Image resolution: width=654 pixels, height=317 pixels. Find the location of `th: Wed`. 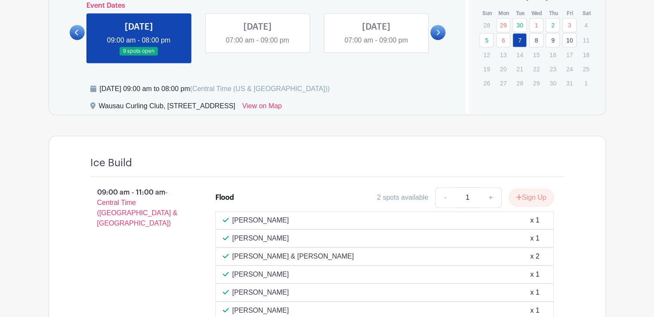

th: Wed is located at coordinates (537, 13).